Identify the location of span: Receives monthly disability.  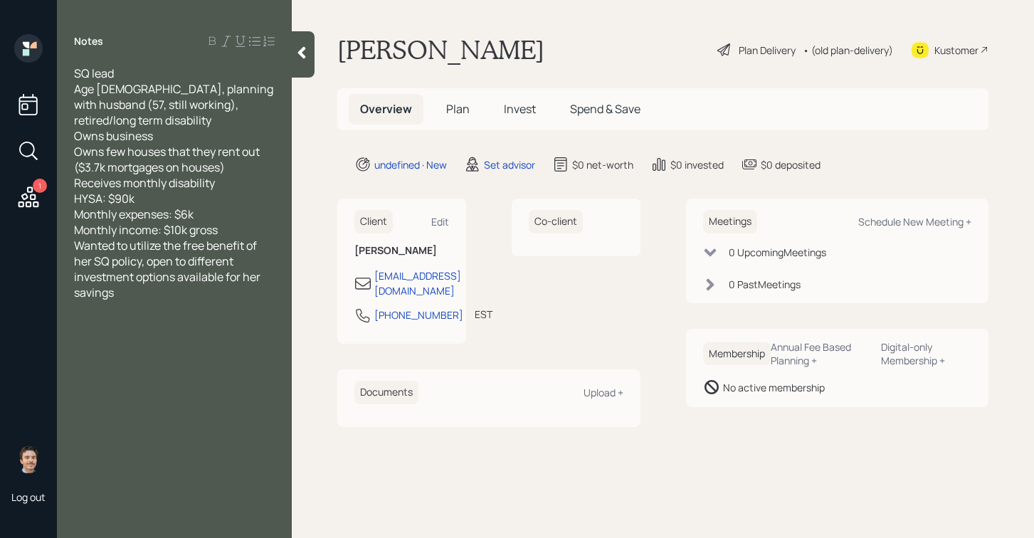
(144, 183).